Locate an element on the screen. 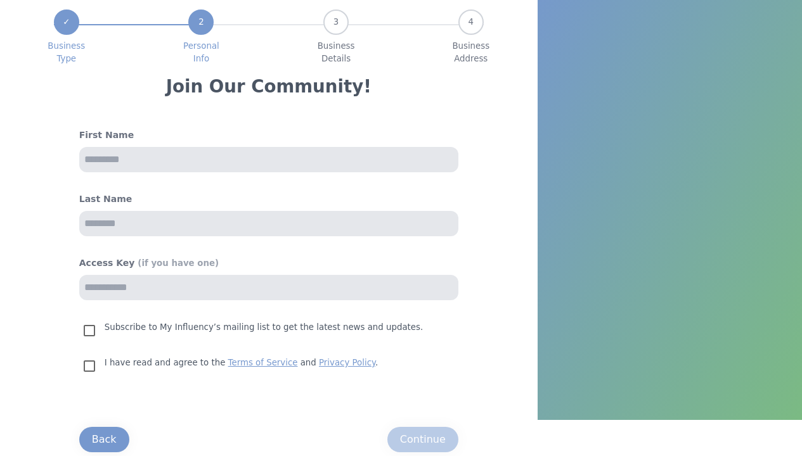 This screenshot has width=802, height=456. span: Business Details is located at coordinates (336, 53).